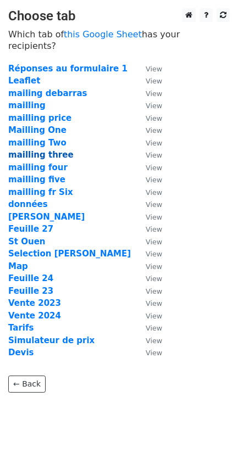 This screenshot has height=470, width=238. I want to click on strong: mailling fr Six, so click(41, 192).